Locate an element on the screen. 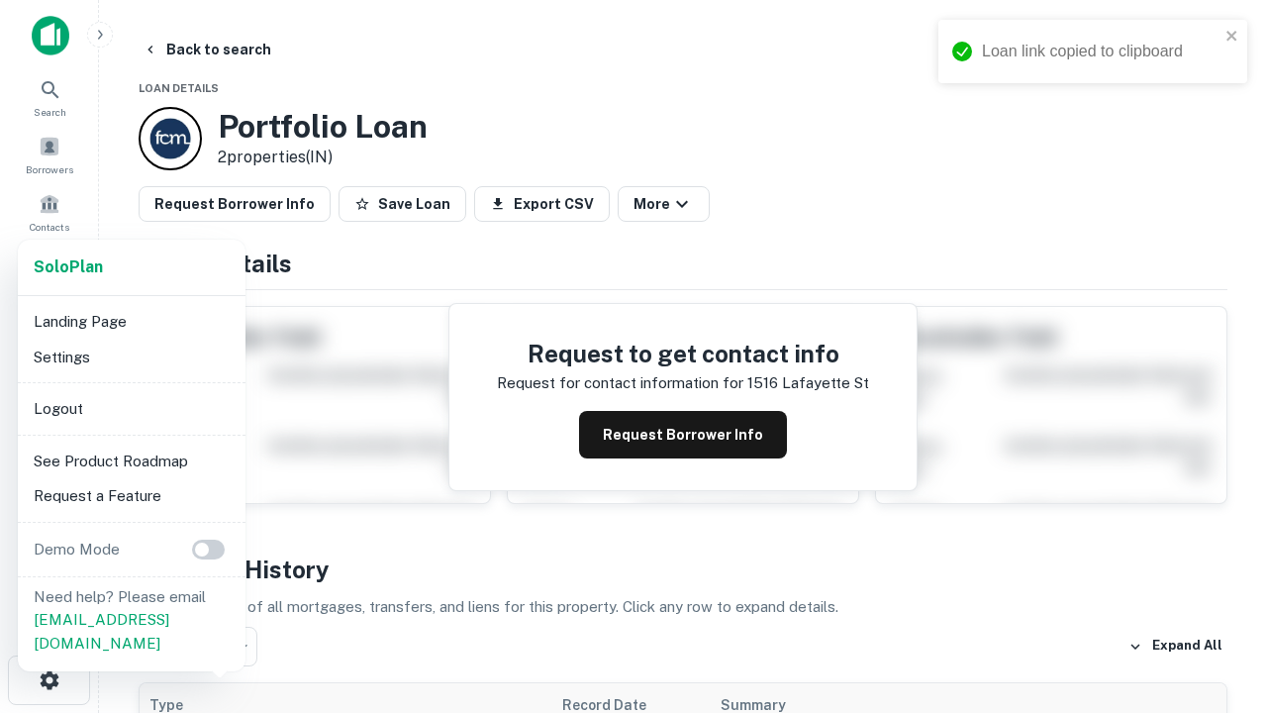 Image resolution: width=1267 pixels, height=713 pixels. li: See Product Roadmap is located at coordinates (132, 461).